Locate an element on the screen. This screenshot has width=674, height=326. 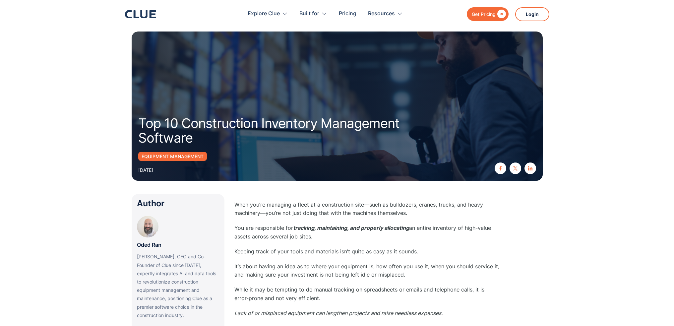
div: Equipment Management is located at coordinates (172, 156).